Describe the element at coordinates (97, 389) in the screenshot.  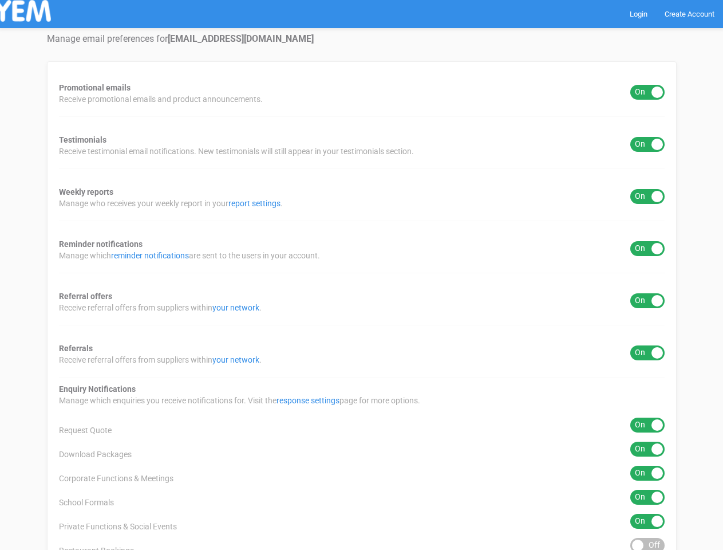
I see `strong: Enquiry Notifications` at that location.